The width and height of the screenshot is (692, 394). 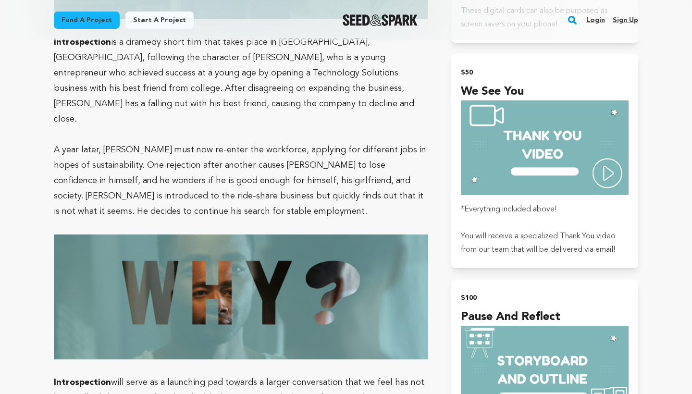 I want to click on a: Start a project, so click(x=159, y=20).